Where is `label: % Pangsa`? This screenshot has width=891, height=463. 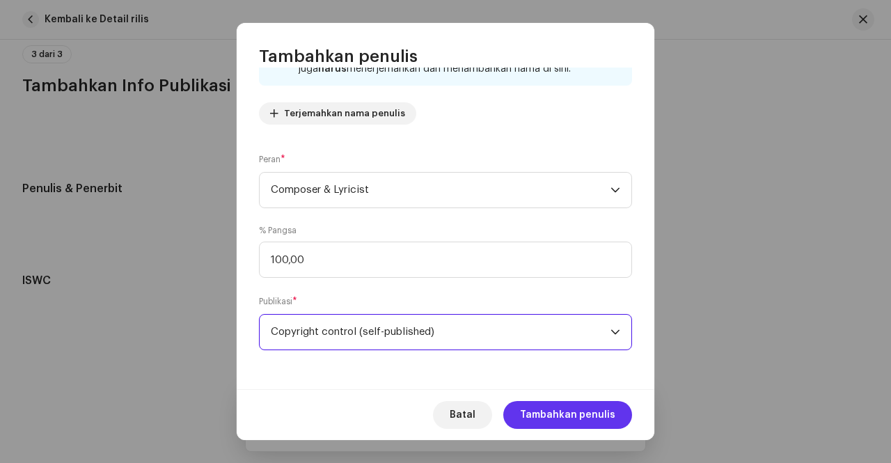 label: % Pangsa is located at coordinates (278, 231).